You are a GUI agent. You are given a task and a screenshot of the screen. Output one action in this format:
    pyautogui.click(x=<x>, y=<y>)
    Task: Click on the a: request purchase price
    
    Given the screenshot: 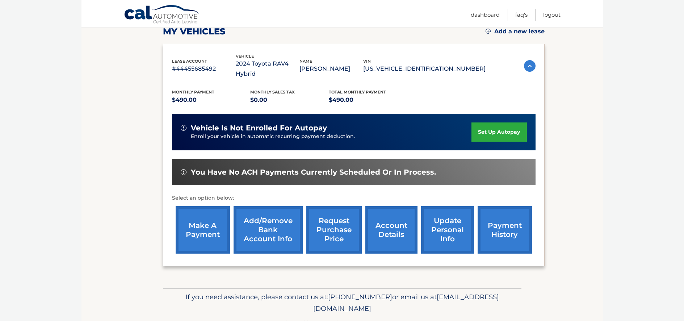 What is the action you would take?
    pyautogui.click(x=334, y=230)
    